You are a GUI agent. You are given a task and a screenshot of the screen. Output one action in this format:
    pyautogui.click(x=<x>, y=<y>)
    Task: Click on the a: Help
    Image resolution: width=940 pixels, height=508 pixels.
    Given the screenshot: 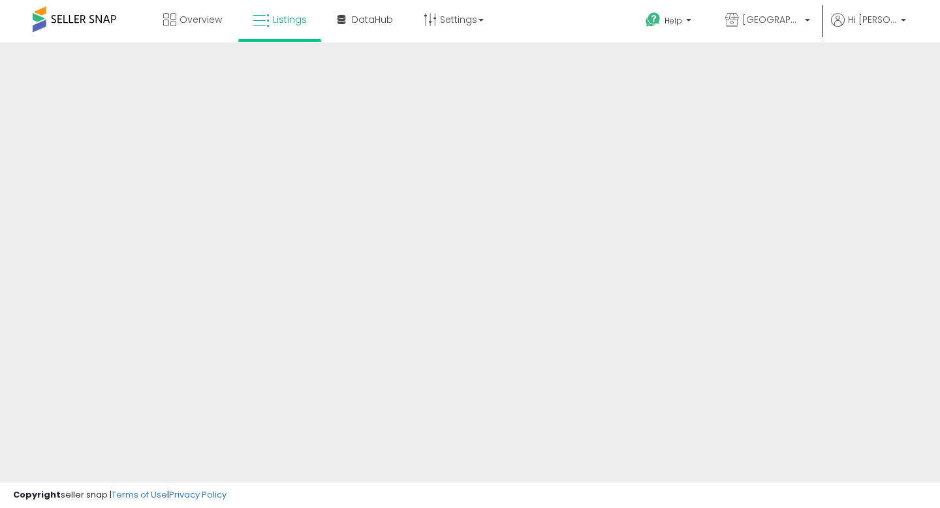 What is the action you would take?
    pyautogui.click(x=670, y=22)
    